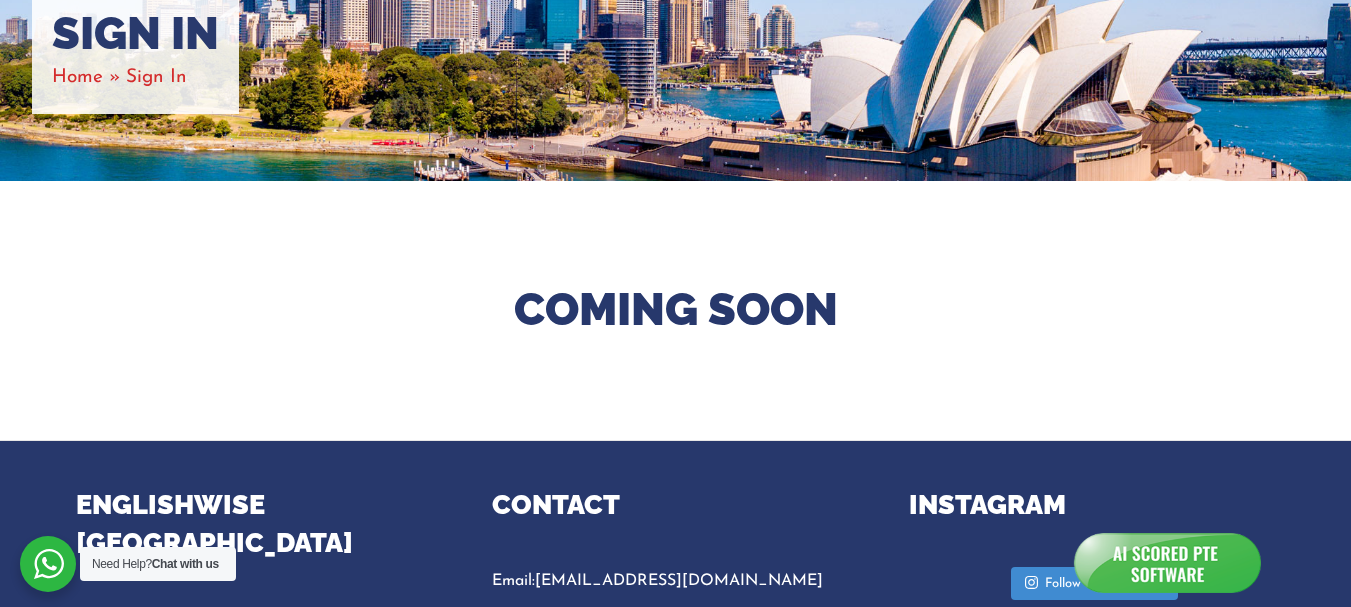  Describe the element at coordinates (1031, 582) in the screenshot. I see `svg: Instagram` at that location.